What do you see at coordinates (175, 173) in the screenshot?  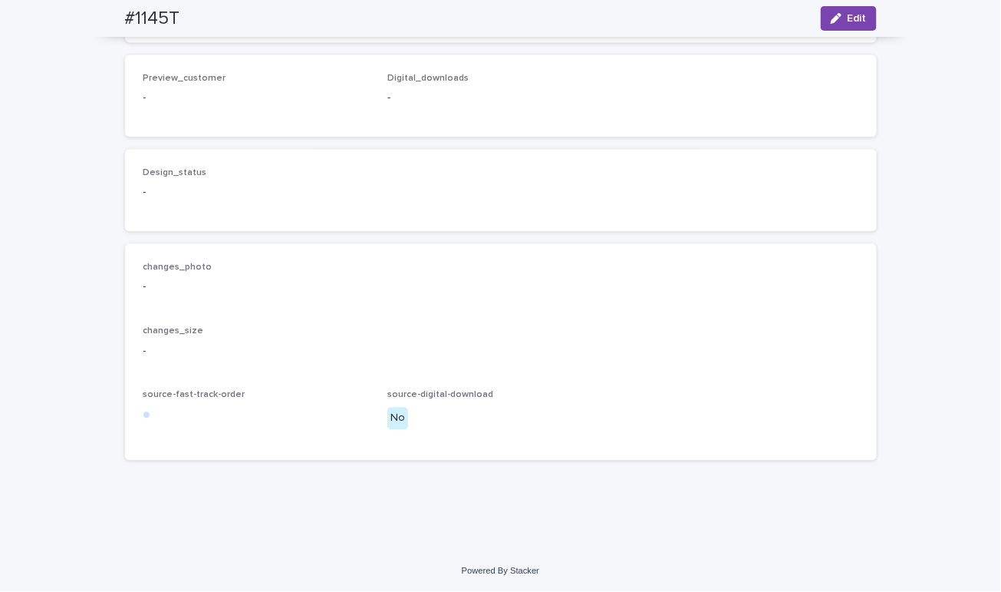 I see `span: Design_status` at bounding box center [175, 173].